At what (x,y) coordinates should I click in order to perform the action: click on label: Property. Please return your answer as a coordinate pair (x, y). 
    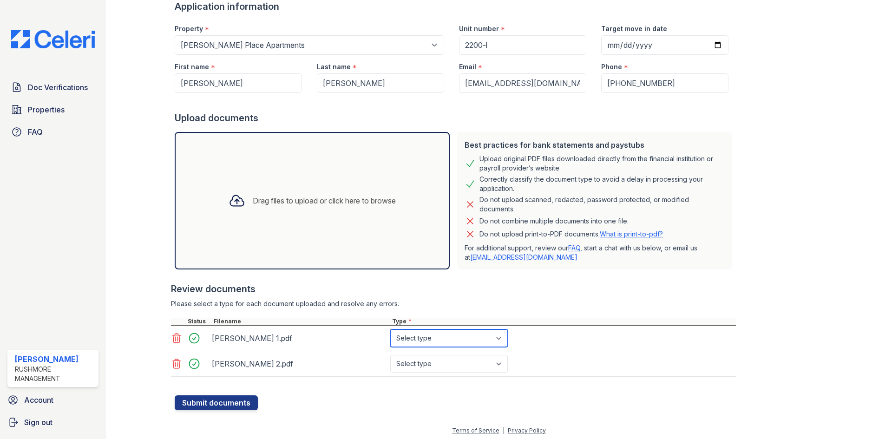
    Looking at the image, I should click on (189, 29).